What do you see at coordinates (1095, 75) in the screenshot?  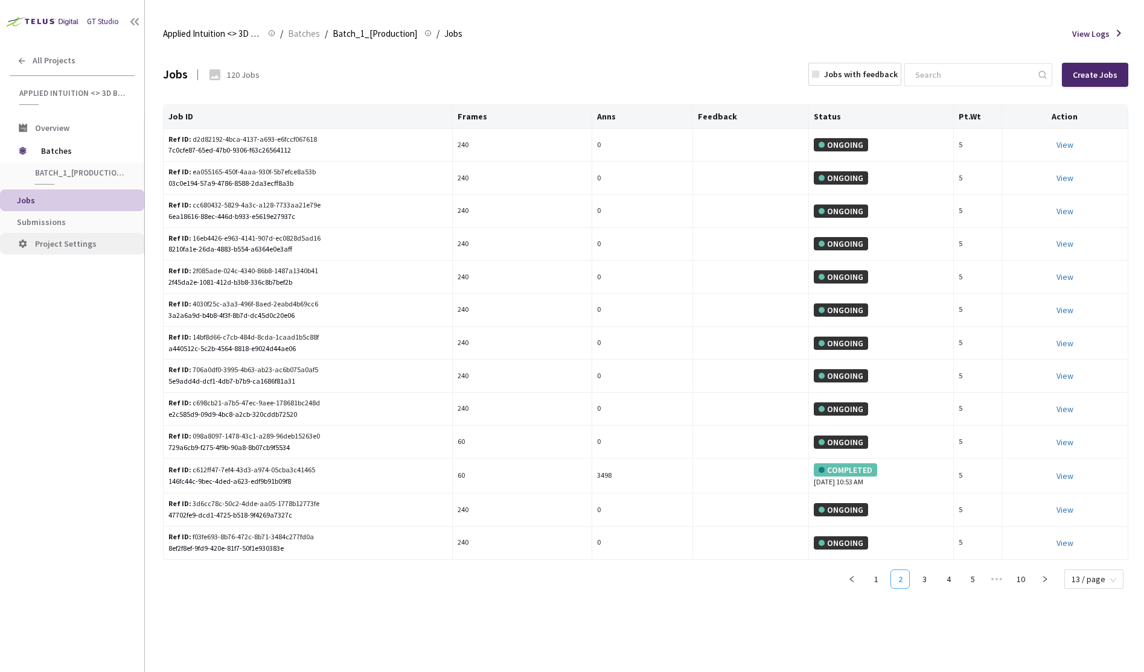 I see `div: Create Jobs` at bounding box center [1095, 75].